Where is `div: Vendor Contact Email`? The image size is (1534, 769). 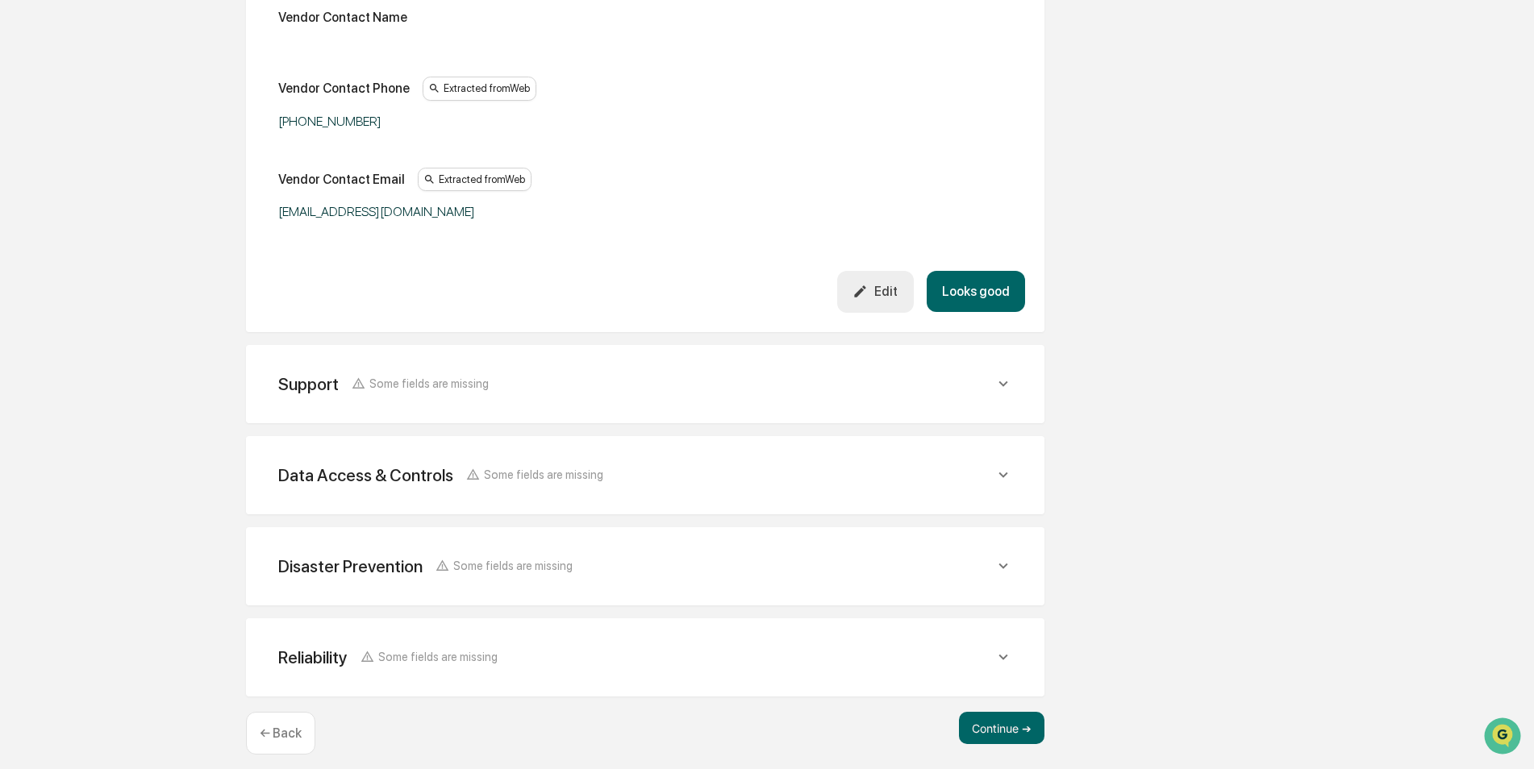
div: Vendor Contact Email is located at coordinates (341, 179).